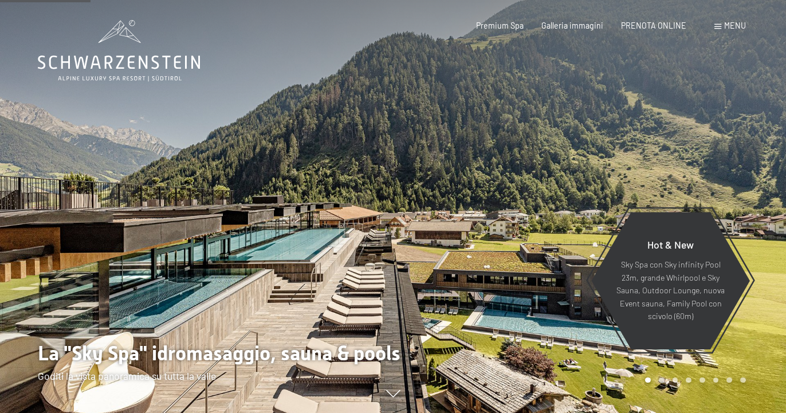 The width and height of the screenshot is (786, 413). I want to click on div: Carousel Page 4, so click(689, 381).